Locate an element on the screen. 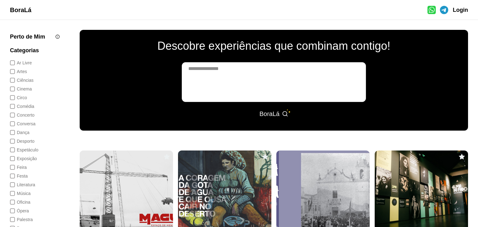 This screenshot has width=478, height=227. div: BoraLá is located at coordinates (270, 114).